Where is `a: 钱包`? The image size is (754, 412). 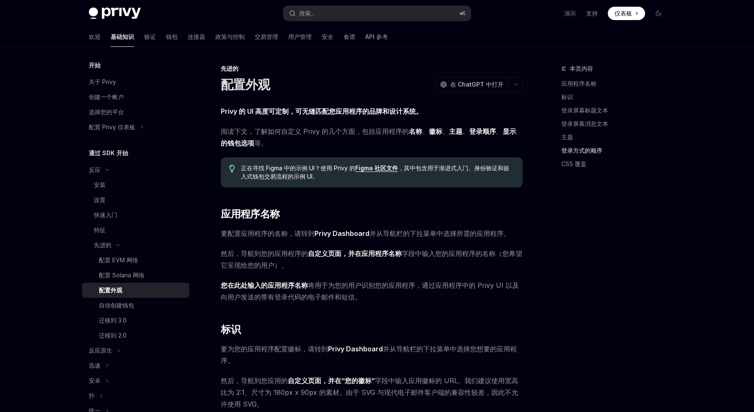 a: 钱包 is located at coordinates (172, 37).